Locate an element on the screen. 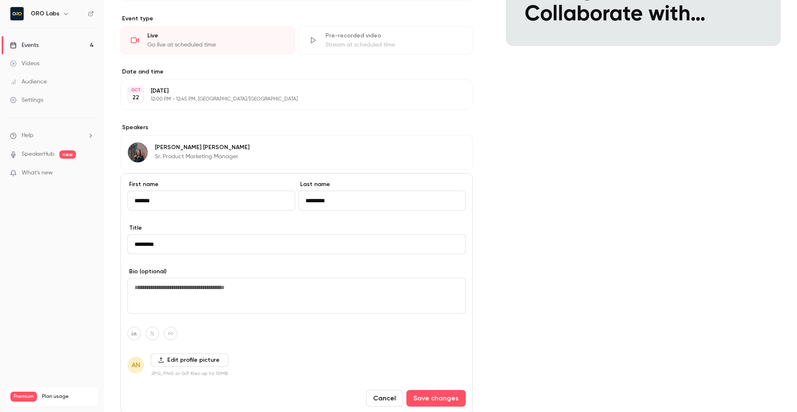 This screenshot has height=412, width=797. label: Date and time is located at coordinates (297, 72).